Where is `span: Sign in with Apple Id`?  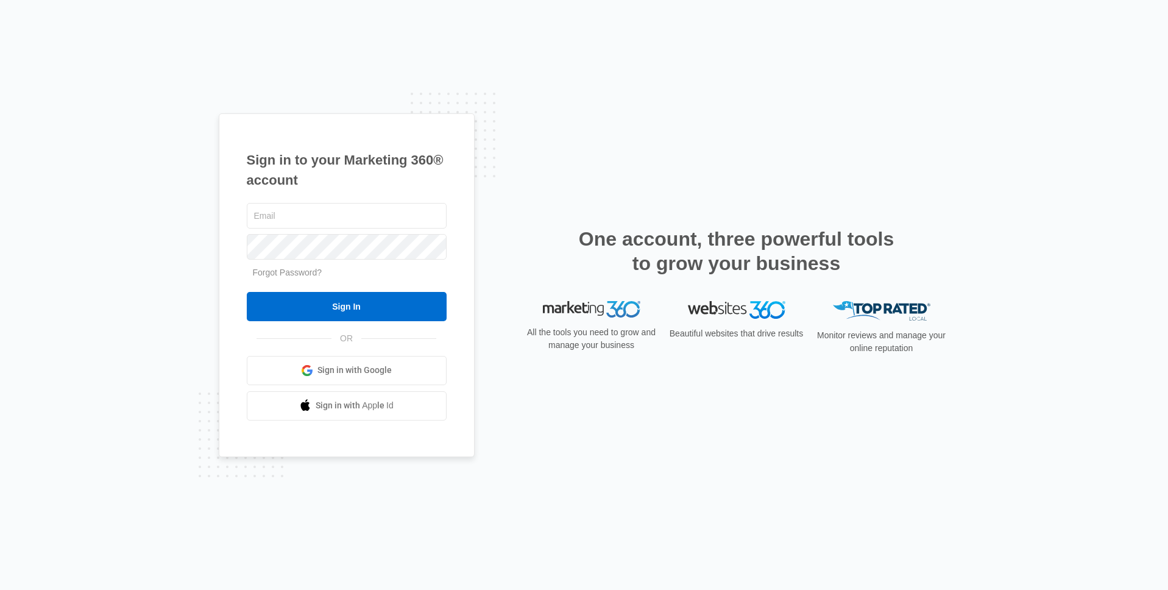 span: Sign in with Apple Id is located at coordinates (355, 405).